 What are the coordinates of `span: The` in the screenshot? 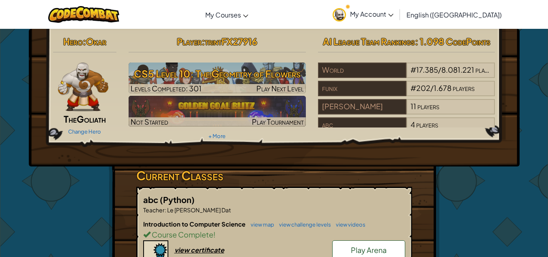 It's located at (70, 119).